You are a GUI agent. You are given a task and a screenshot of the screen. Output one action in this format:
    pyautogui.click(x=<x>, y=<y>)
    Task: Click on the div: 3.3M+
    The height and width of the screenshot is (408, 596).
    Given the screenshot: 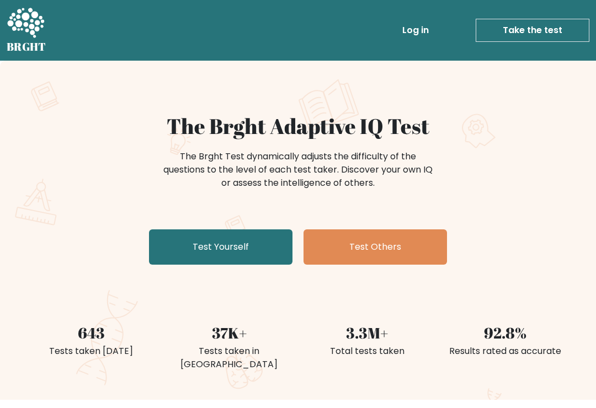 What is the action you would take?
    pyautogui.click(x=367, y=333)
    